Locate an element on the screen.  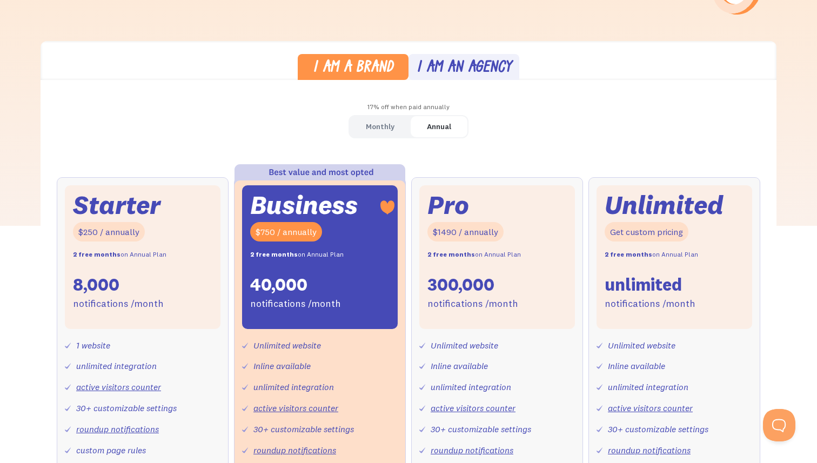
div: Pro is located at coordinates (448, 205).